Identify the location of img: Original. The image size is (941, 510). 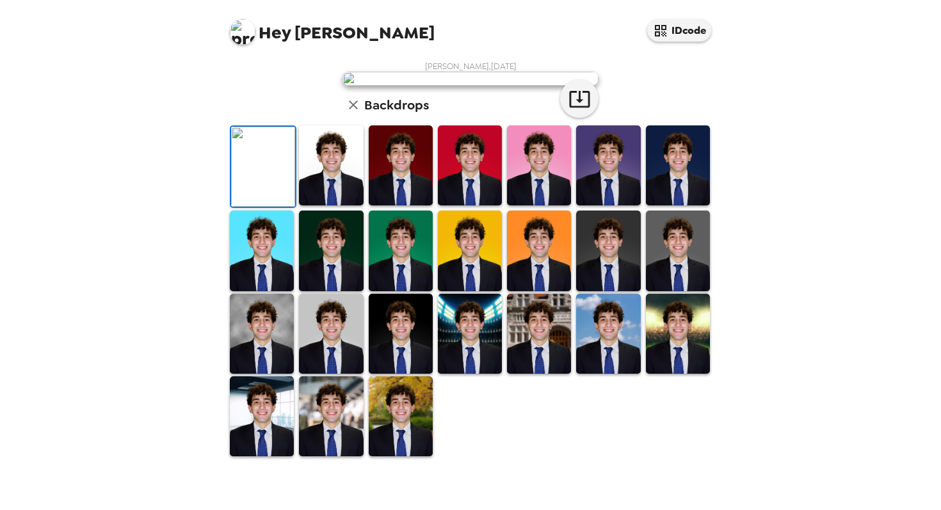
(263, 167).